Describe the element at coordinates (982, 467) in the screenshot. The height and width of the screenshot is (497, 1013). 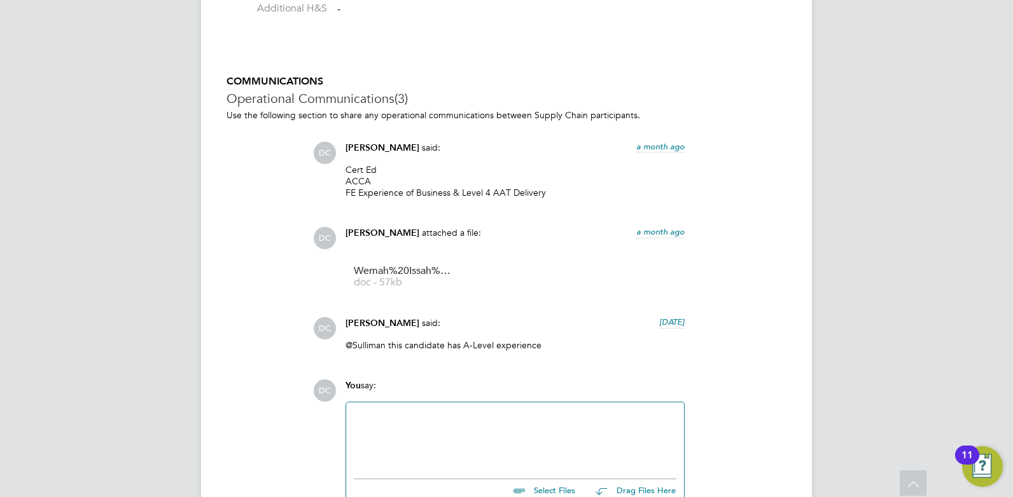
I see `button: Open Resource Center, 11 new notifications` at that location.